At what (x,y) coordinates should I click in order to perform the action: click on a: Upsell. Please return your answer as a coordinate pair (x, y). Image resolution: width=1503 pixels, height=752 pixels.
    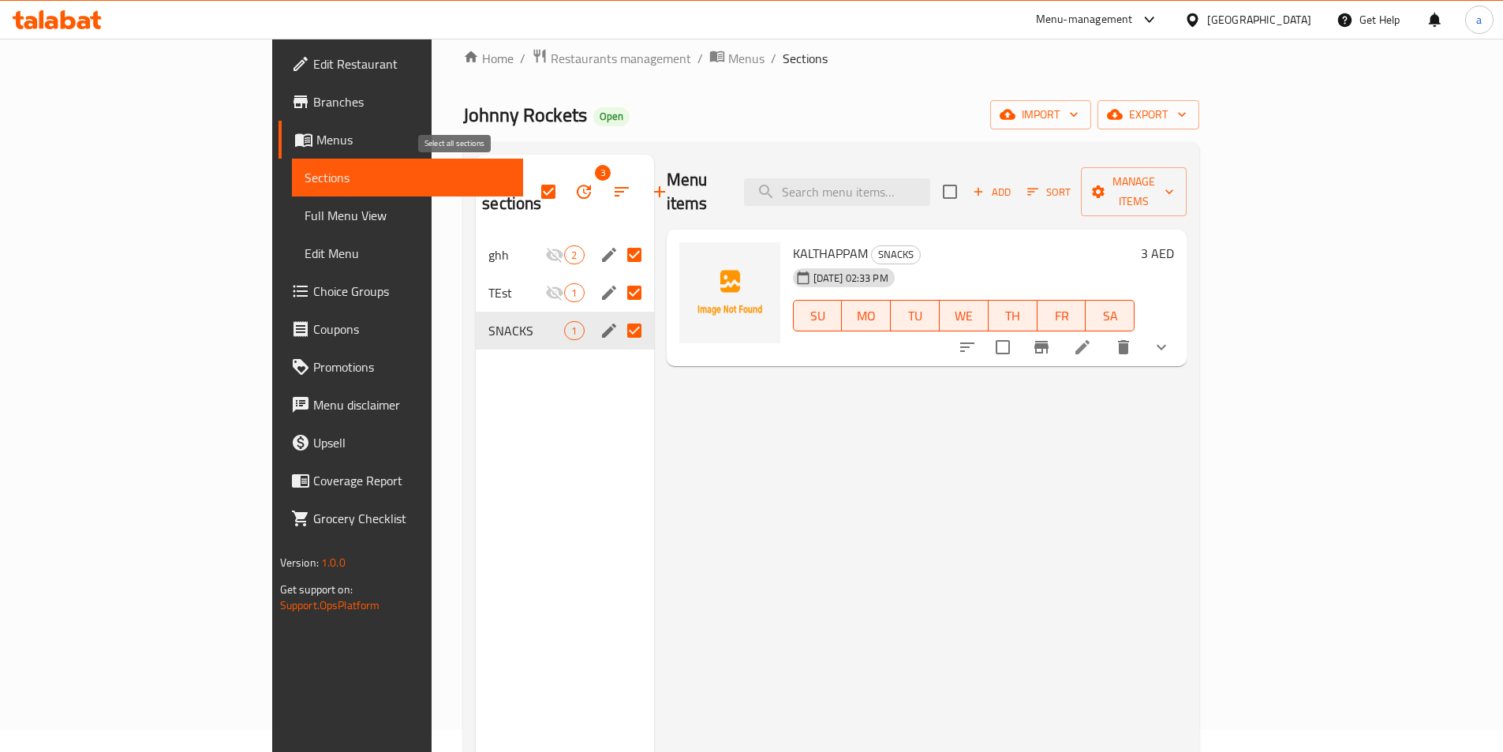
    Looking at the image, I should click on (401, 442).